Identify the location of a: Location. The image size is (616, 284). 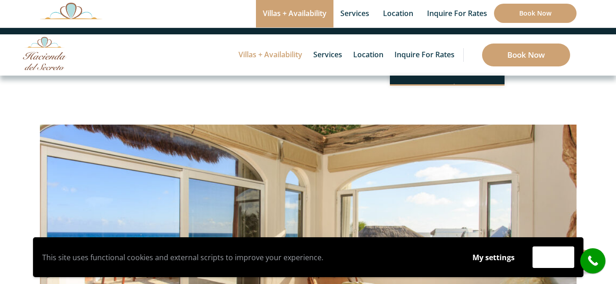
(368, 55).